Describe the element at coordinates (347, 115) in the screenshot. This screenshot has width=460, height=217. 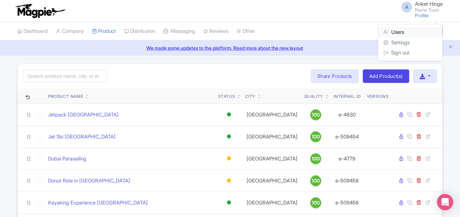
I see `td: e-4830` at that location.